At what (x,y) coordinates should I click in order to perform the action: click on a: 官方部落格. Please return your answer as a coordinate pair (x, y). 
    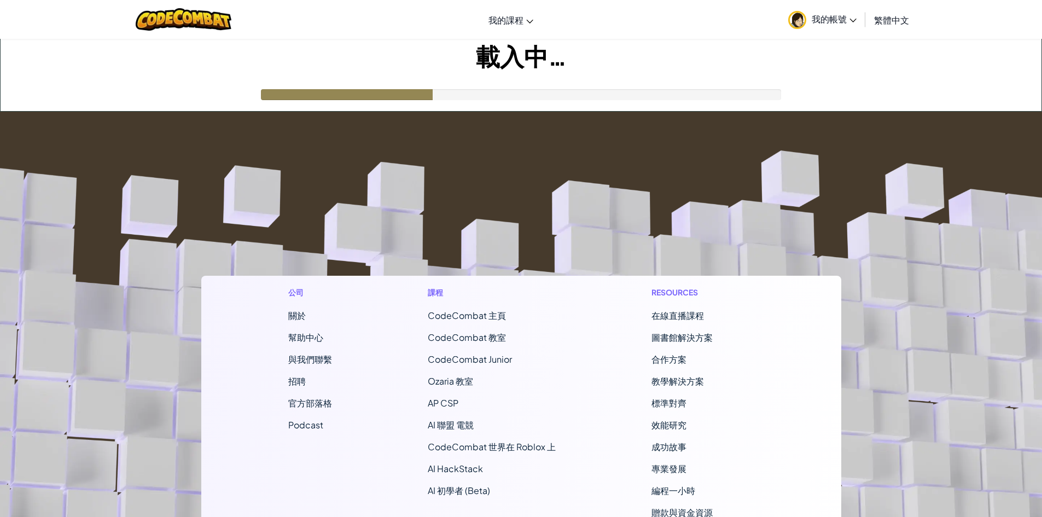
    Looking at the image, I should click on (310, 403).